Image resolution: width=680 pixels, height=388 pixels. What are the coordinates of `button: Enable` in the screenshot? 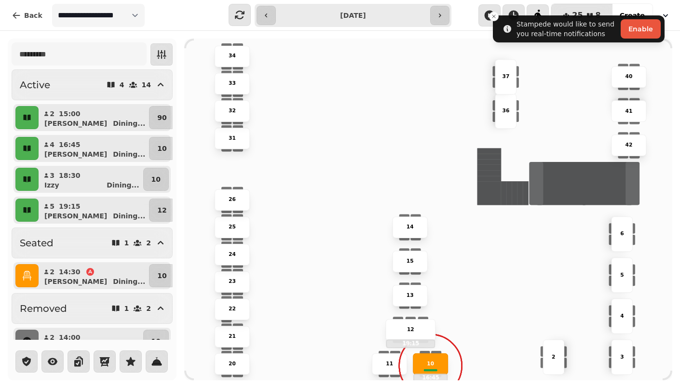 It's located at (640, 29).